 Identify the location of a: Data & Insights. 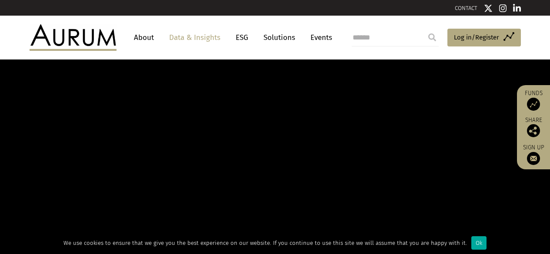
(195, 37).